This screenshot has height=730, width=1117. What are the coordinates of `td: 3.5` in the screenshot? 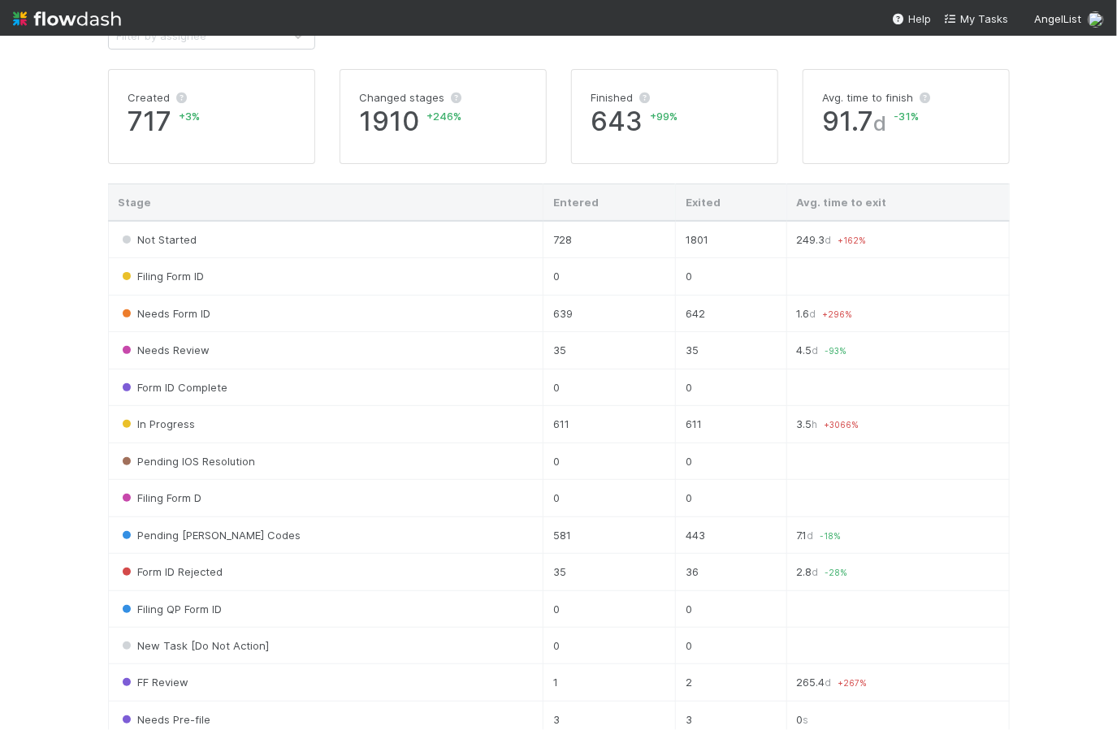 It's located at (898, 424).